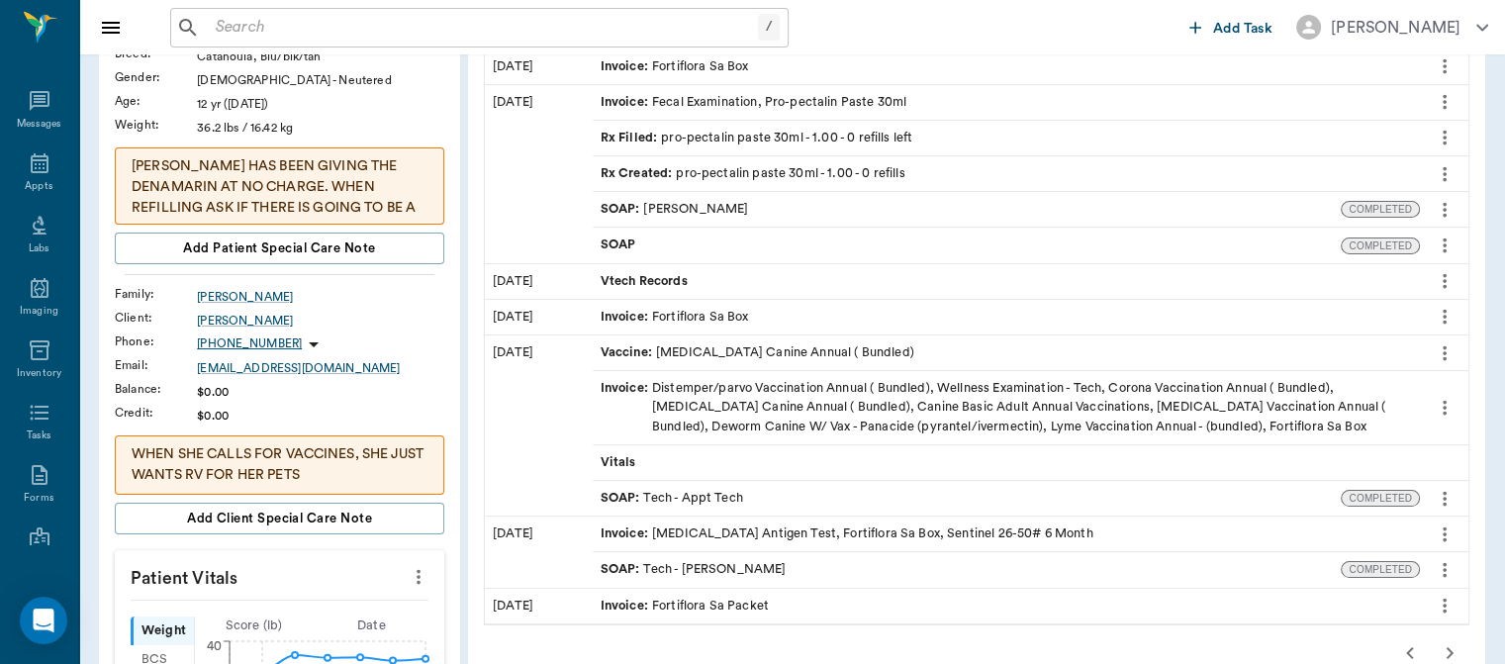 This screenshot has height=664, width=1505. Describe the element at coordinates (162, 630) in the screenshot. I see `div: Weight` at that location.